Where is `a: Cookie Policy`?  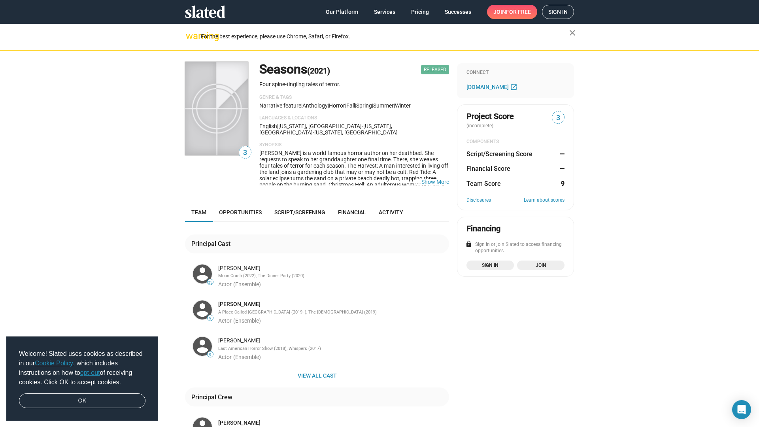 a: Cookie Policy is located at coordinates (54, 363).